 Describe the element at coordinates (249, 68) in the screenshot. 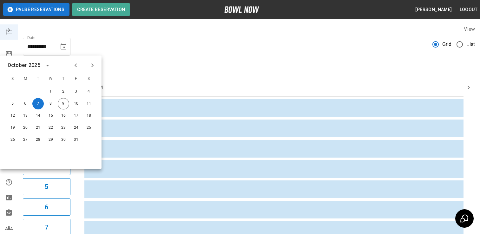

I see `div: inventory tabs` at that location.